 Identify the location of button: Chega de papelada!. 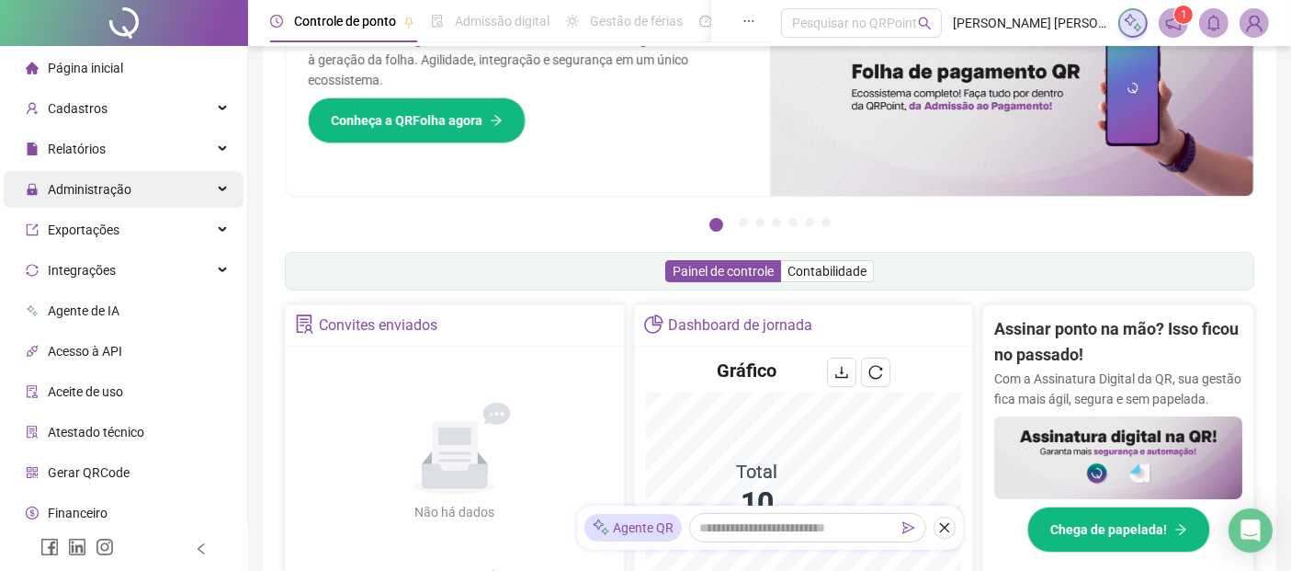
(1119, 529).